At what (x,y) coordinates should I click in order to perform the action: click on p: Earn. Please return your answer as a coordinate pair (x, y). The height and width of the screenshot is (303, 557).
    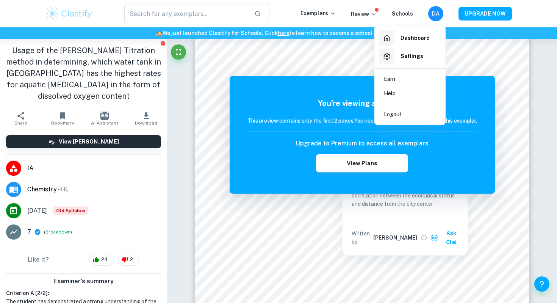
    Looking at the image, I should click on (390, 79).